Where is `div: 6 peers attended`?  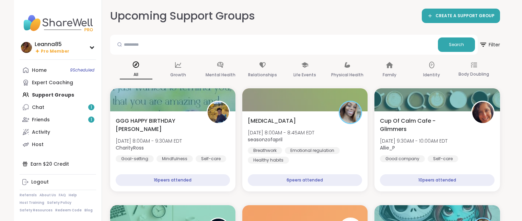
div: 6 peers attended is located at coordinates (305, 180).